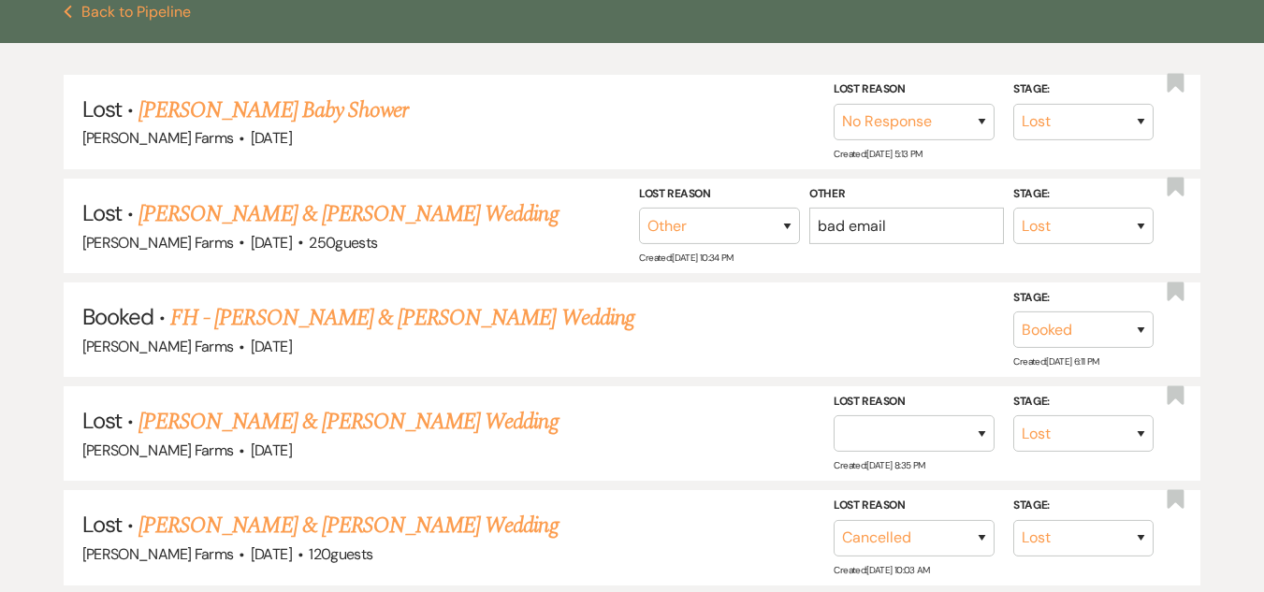 The height and width of the screenshot is (592, 1264). I want to click on span: Booked, so click(118, 316).